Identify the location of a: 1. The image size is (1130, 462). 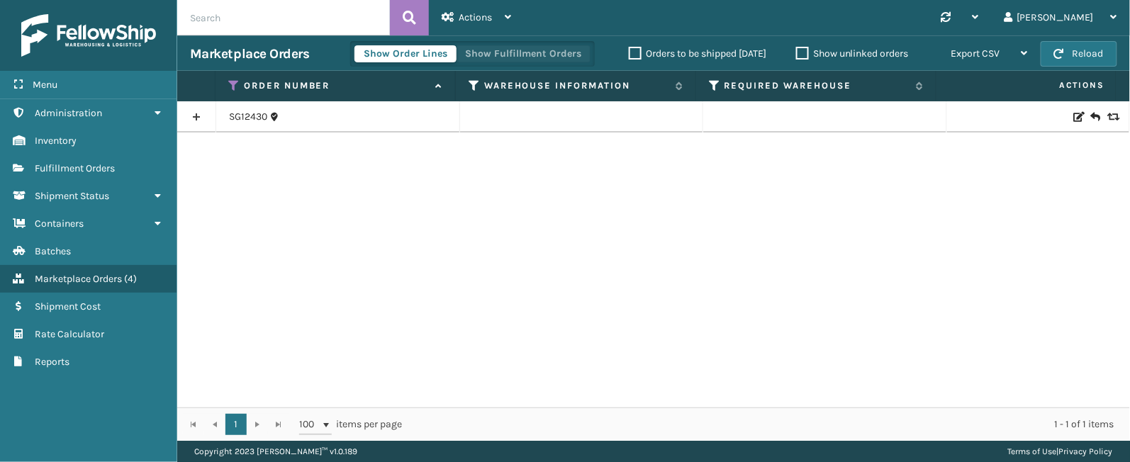
(236, 425).